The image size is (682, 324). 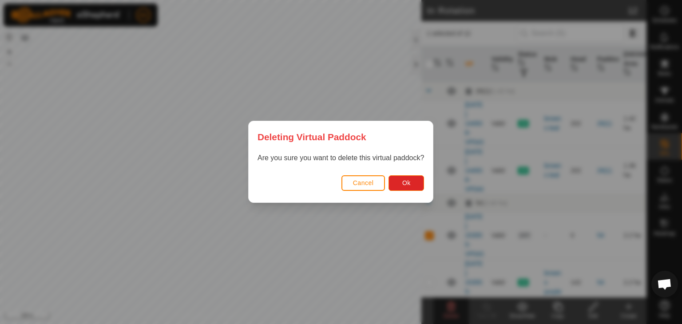 What do you see at coordinates (406, 183) in the screenshot?
I see `span: Ok` at bounding box center [406, 183].